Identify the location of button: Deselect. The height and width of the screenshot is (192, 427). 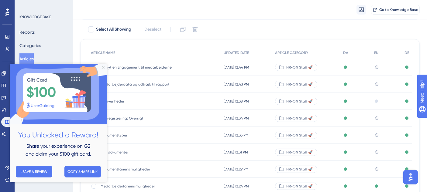
(153, 29).